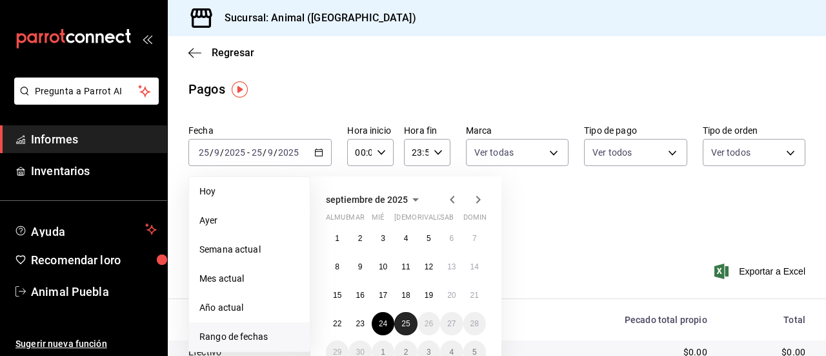  What do you see at coordinates (406, 238) in the screenshot?
I see `font: 4` at bounding box center [406, 238].